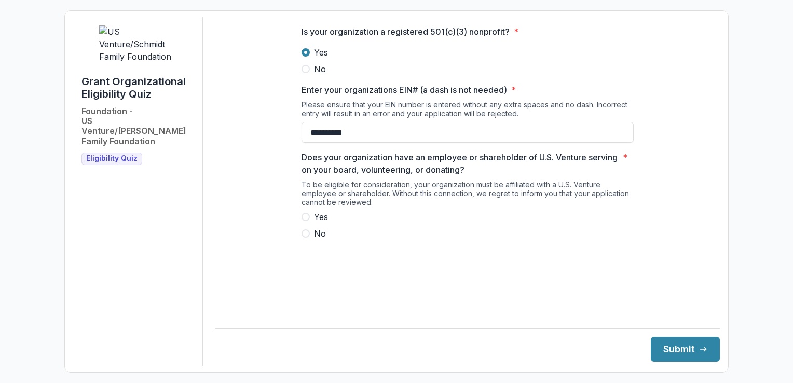 The height and width of the screenshot is (383, 793). I want to click on button: Submit, so click(685, 349).